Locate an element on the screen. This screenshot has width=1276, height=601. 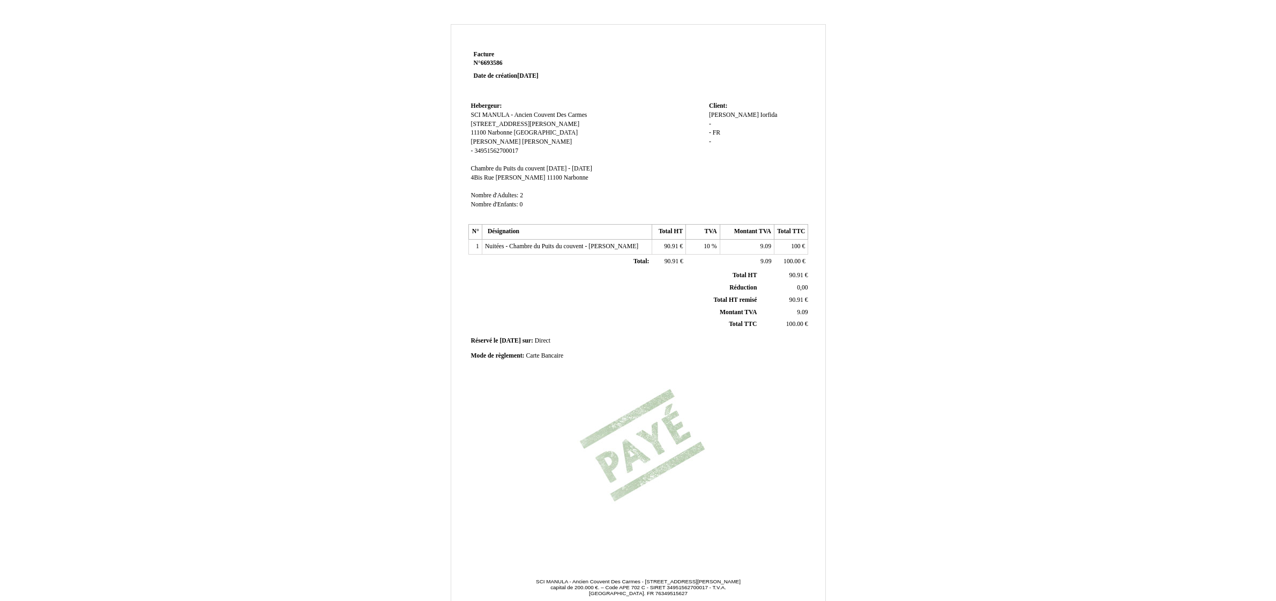
span: Nombre d'Adultes: is located at coordinates (495, 195).